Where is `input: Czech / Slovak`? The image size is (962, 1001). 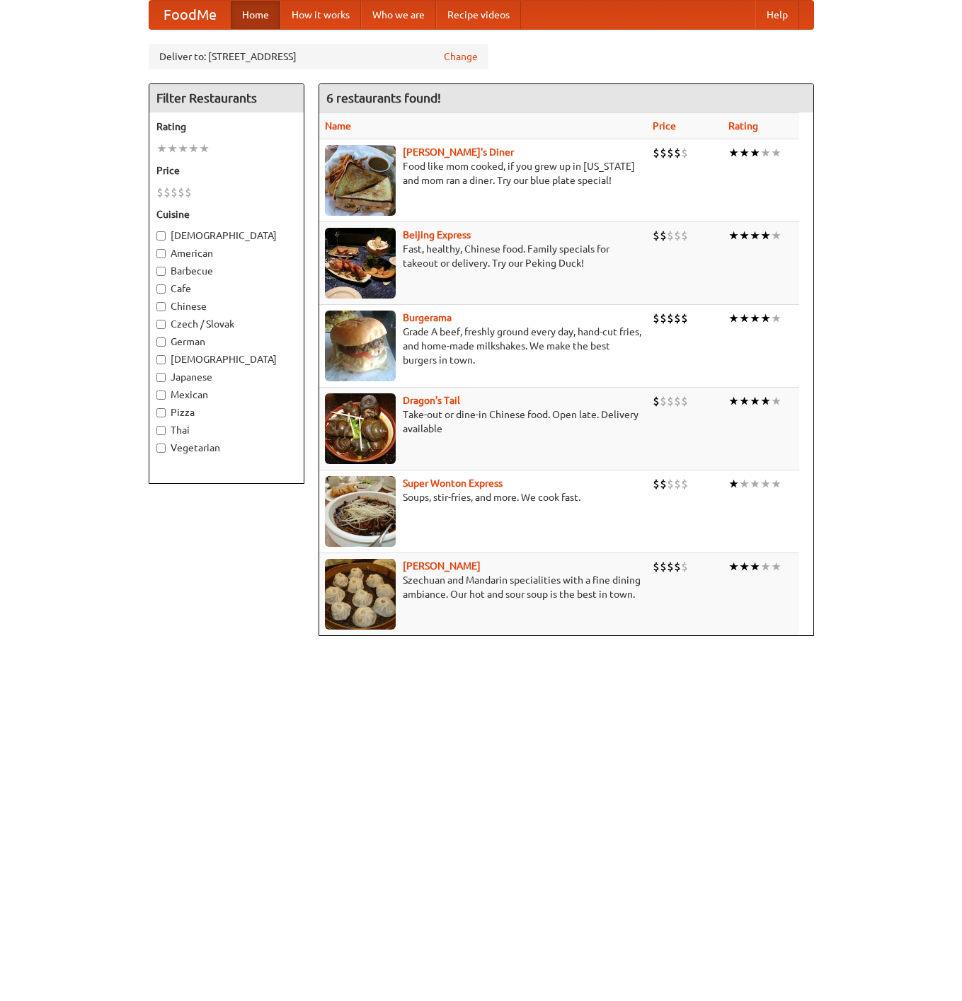
input: Czech / Slovak is located at coordinates (161, 324).